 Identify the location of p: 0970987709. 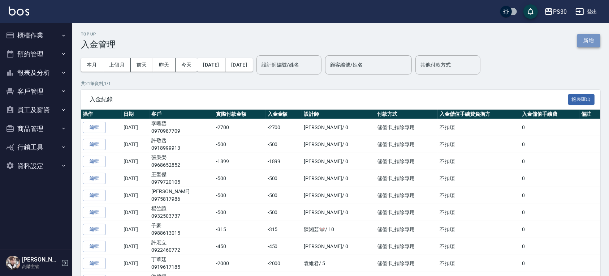
(182, 131).